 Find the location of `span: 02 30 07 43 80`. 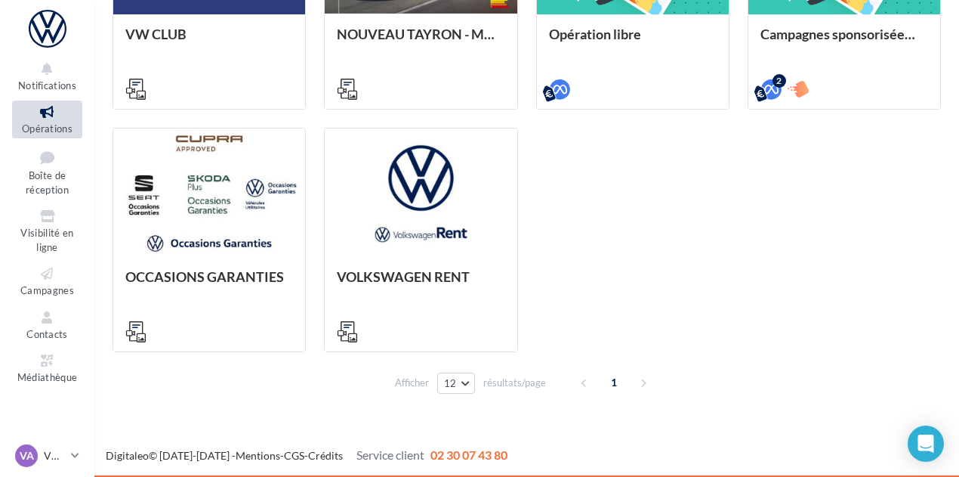

span: 02 30 07 43 80 is located at coordinates (469, 454).